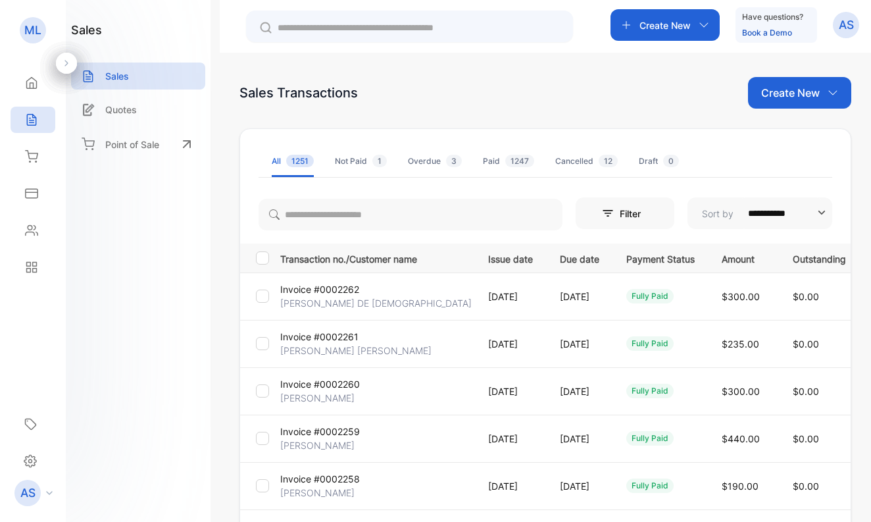 This screenshot has height=522, width=871. What do you see at coordinates (509, 161) in the screenshot?
I see `div: Paid` at bounding box center [509, 161].